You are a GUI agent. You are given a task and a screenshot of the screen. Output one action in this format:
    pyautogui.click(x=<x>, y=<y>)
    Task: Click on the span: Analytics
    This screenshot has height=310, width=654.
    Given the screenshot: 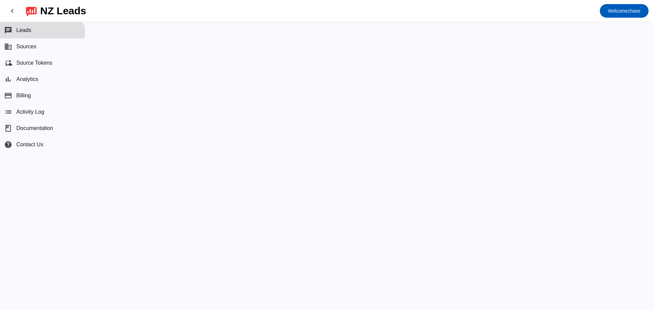 What is the action you would take?
    pyautogui.click(x=27, y=79)
    